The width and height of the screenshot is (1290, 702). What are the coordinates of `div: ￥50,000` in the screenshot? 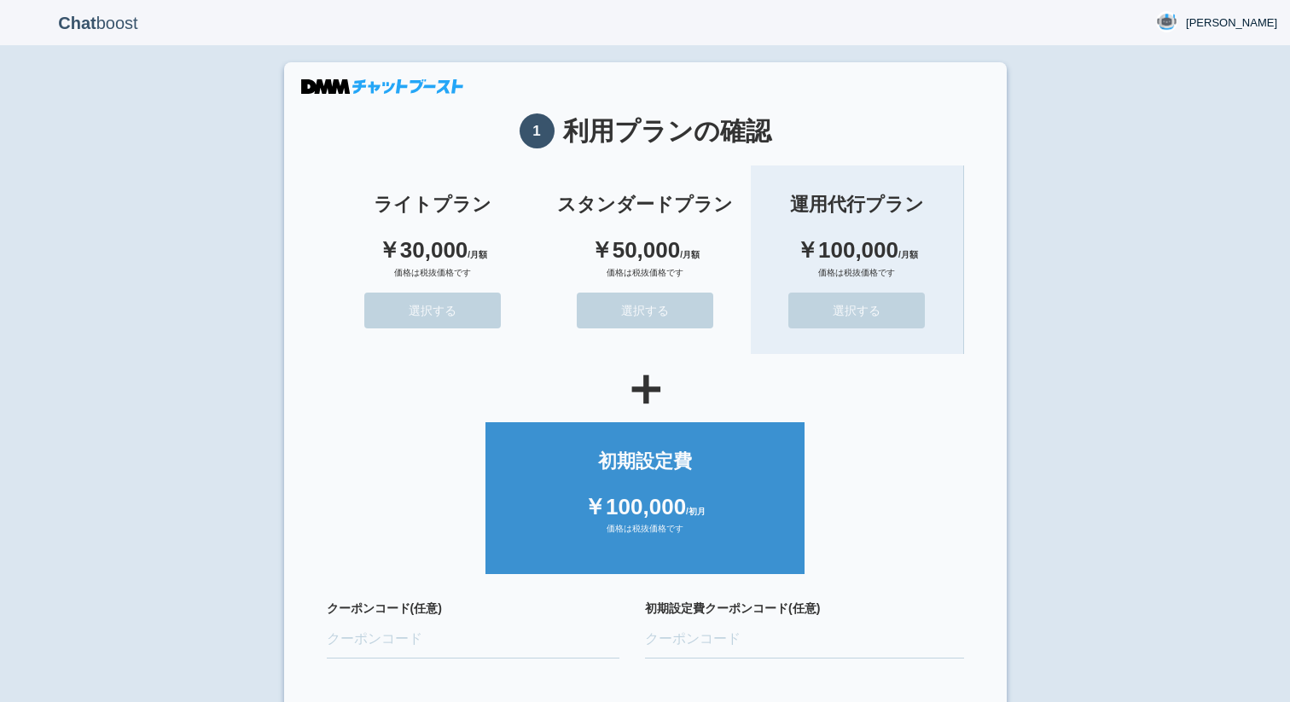 It's located at (644, 250).